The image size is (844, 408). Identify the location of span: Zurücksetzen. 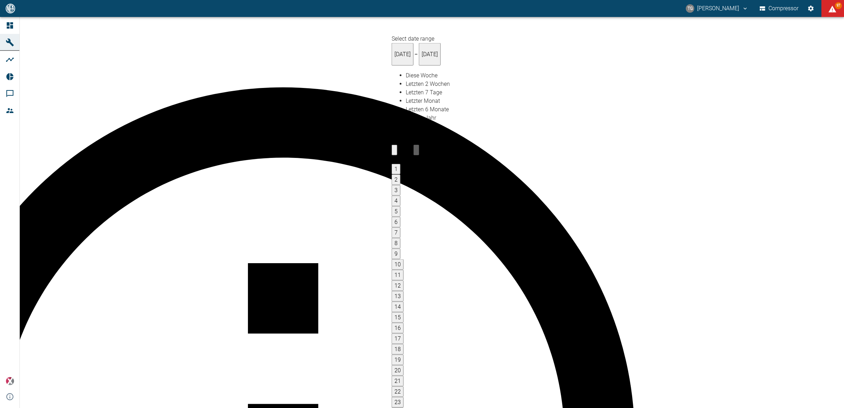
(422, 135).